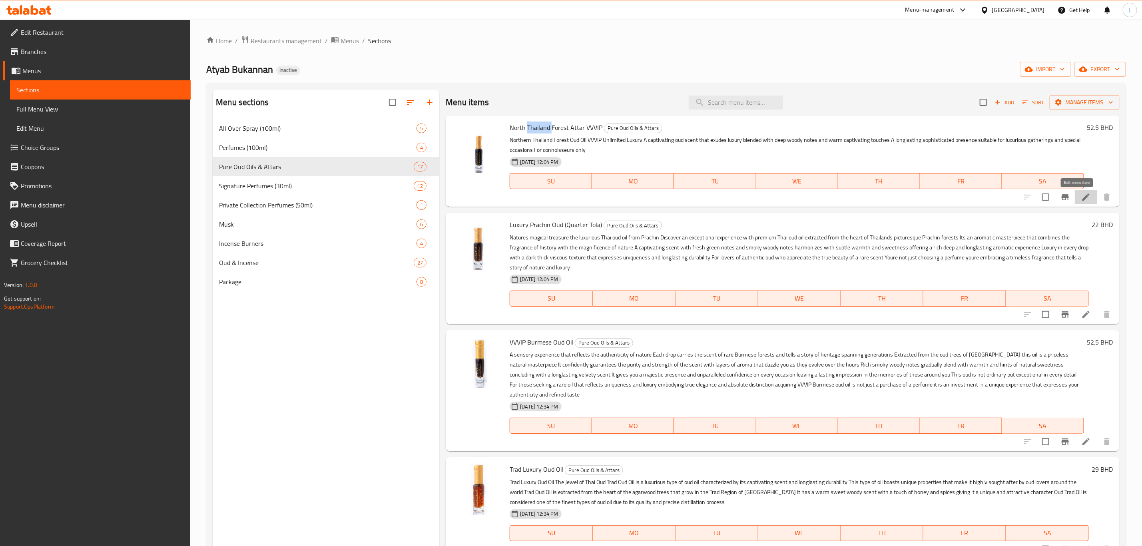 This screenshot has height=546, width=1142. What do you see at coordinates (478, 489) in the screenshot?
I see `img: Trad Luxury Oud Oil` at bounding box center [478, 489].